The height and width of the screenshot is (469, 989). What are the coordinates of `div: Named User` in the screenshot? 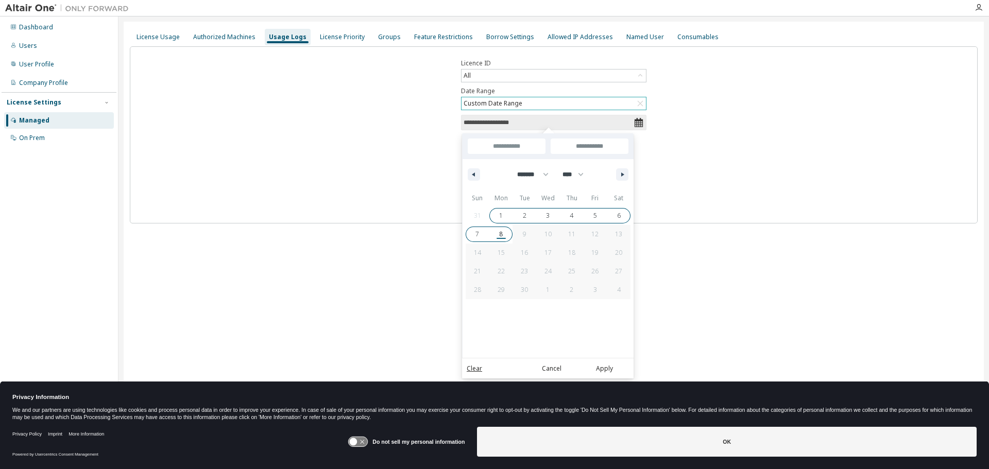 It's located at (645, 37).